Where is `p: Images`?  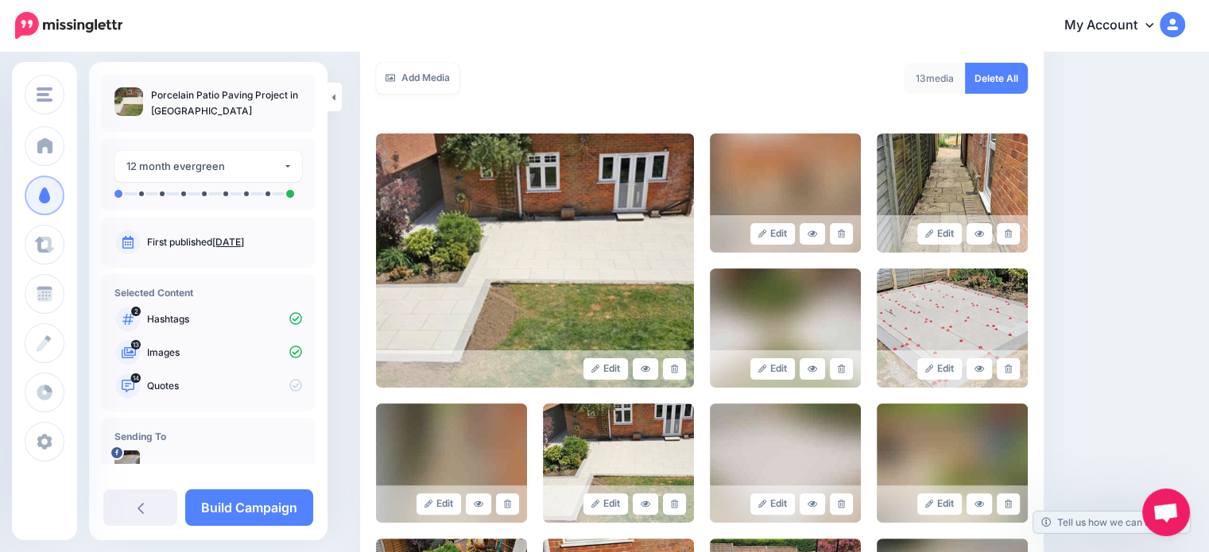
p: Images is located at coordinates (224, 353).